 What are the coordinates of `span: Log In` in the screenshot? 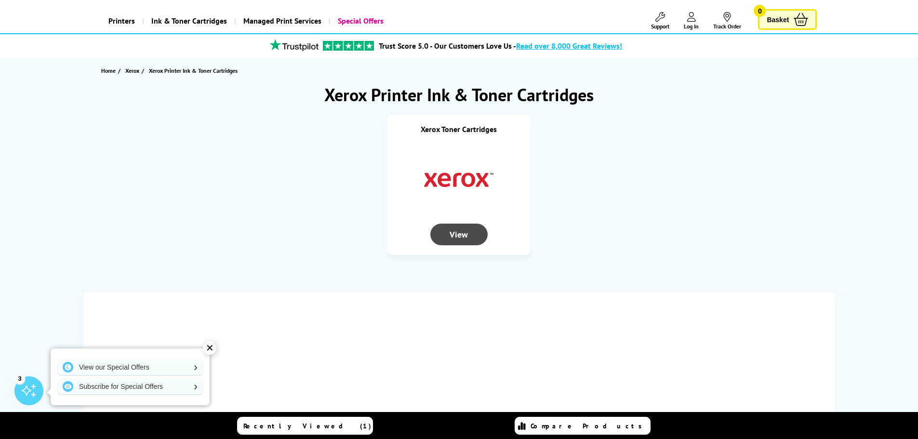 It's located at (691, 26).